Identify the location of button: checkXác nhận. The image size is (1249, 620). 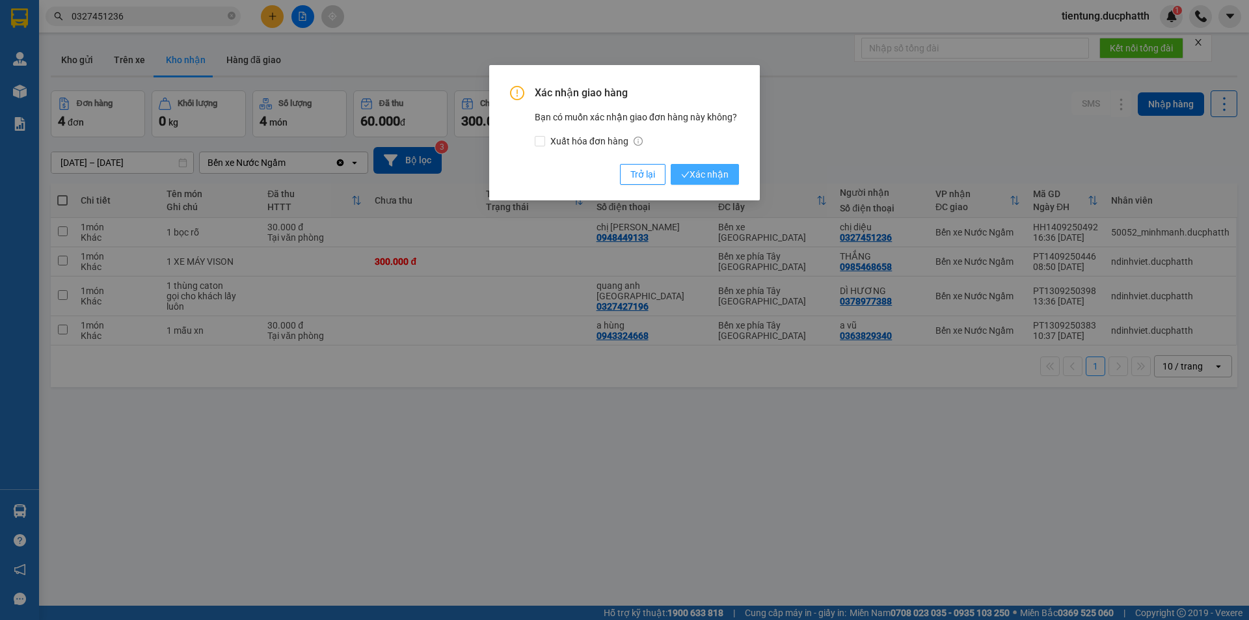
(704, 174).